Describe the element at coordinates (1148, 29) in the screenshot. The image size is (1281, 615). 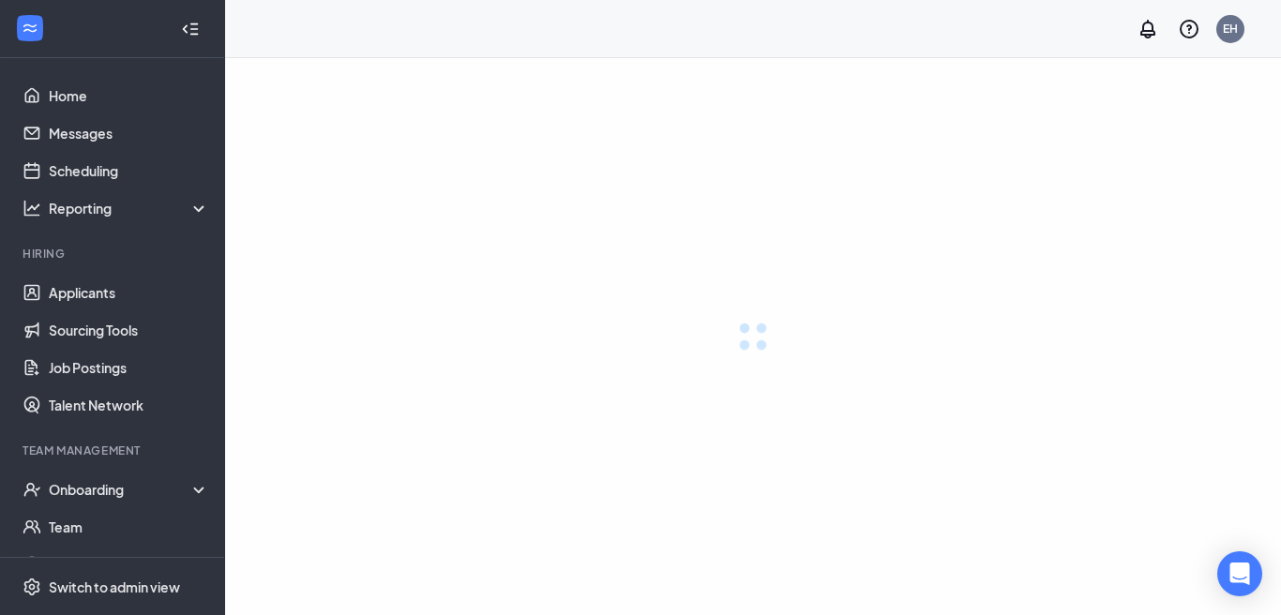
I see `svg: Notifications` at that location.